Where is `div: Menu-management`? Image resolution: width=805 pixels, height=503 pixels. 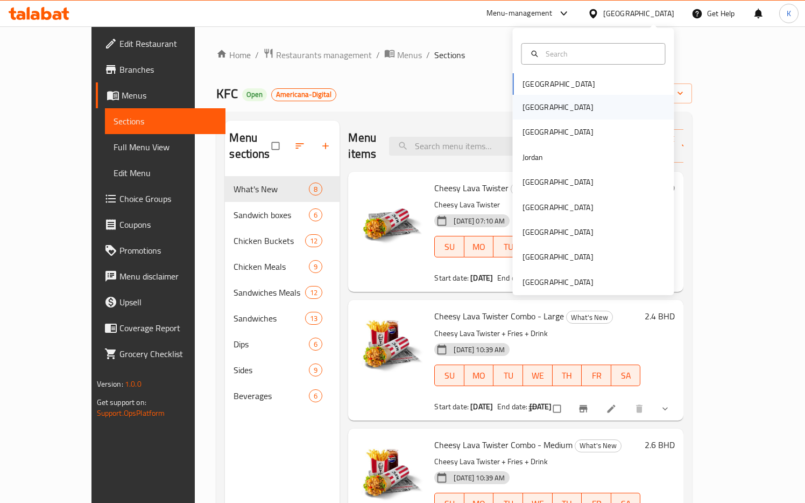
div: Menu-management is located at coordinates (520, 13).